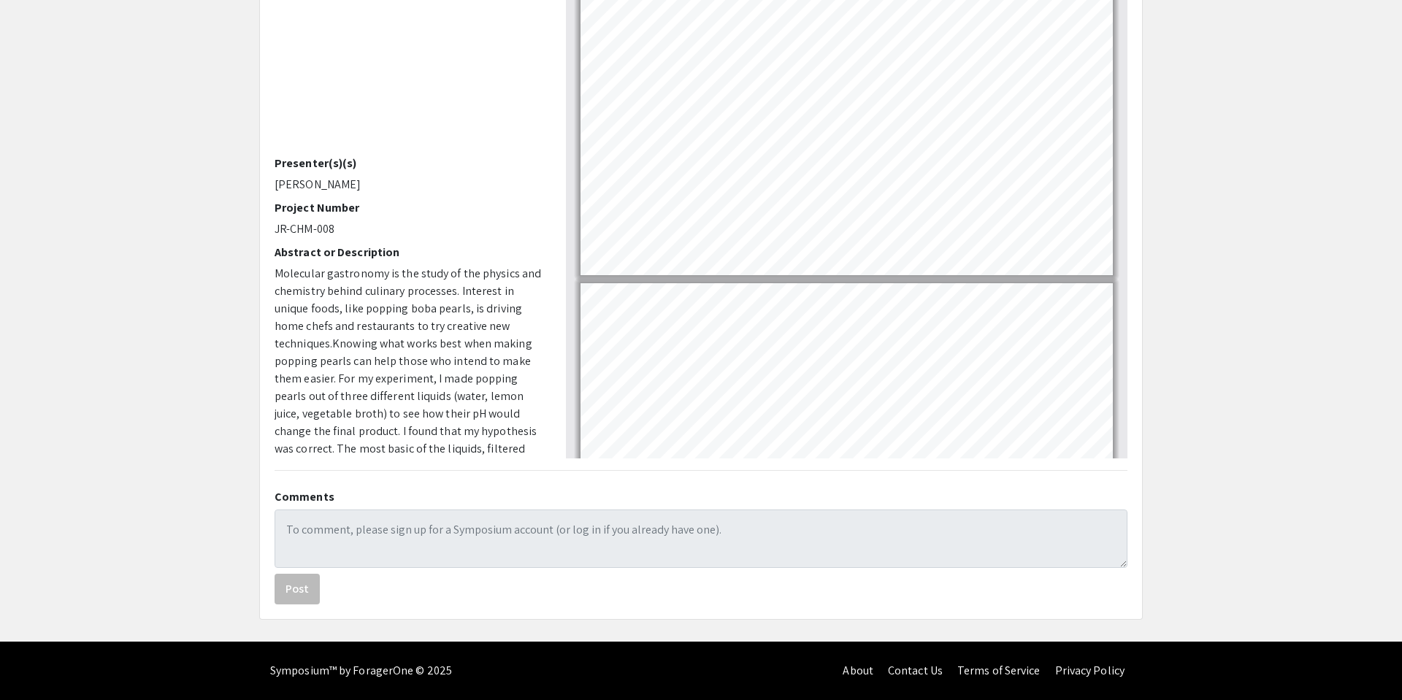  Describe the element at coordinates (999, 670) in the screenshot. I see `a: Terms of Service` at that location.